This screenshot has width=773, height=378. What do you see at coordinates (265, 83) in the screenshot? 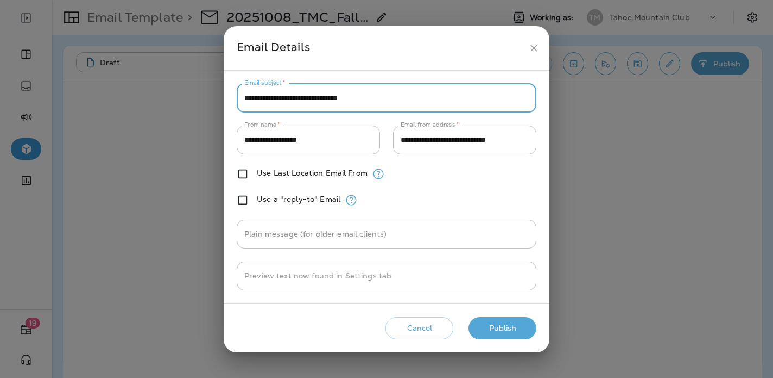
I see `label: Email subject` at bounding box center [265, 83].